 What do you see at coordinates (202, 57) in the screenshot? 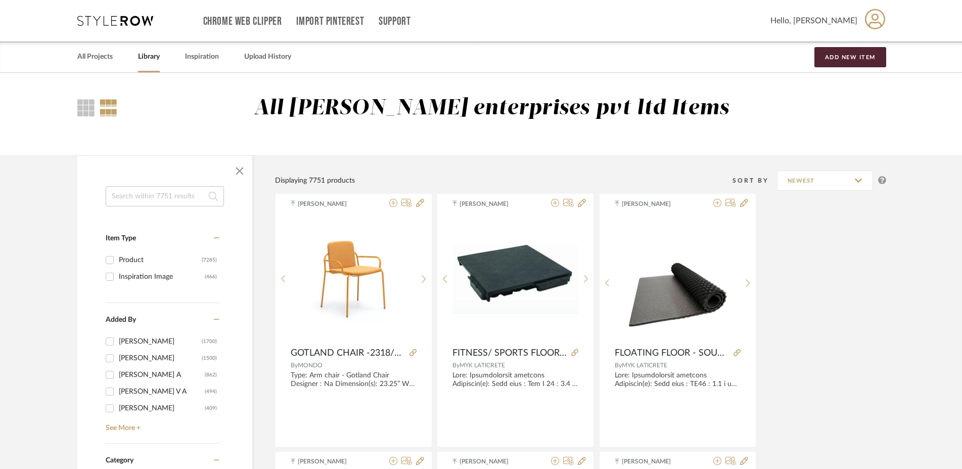
I see `a: Inspiration` at bounding box center [202, 57].